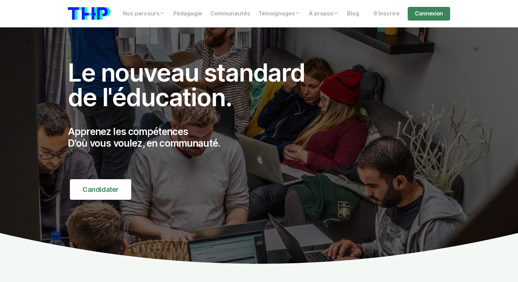 This screenshot has width=518, height=282. What do you see at coordinates (353, 14) in the screenshot?
I see `a: Blog` at bounding box center [353, 14].